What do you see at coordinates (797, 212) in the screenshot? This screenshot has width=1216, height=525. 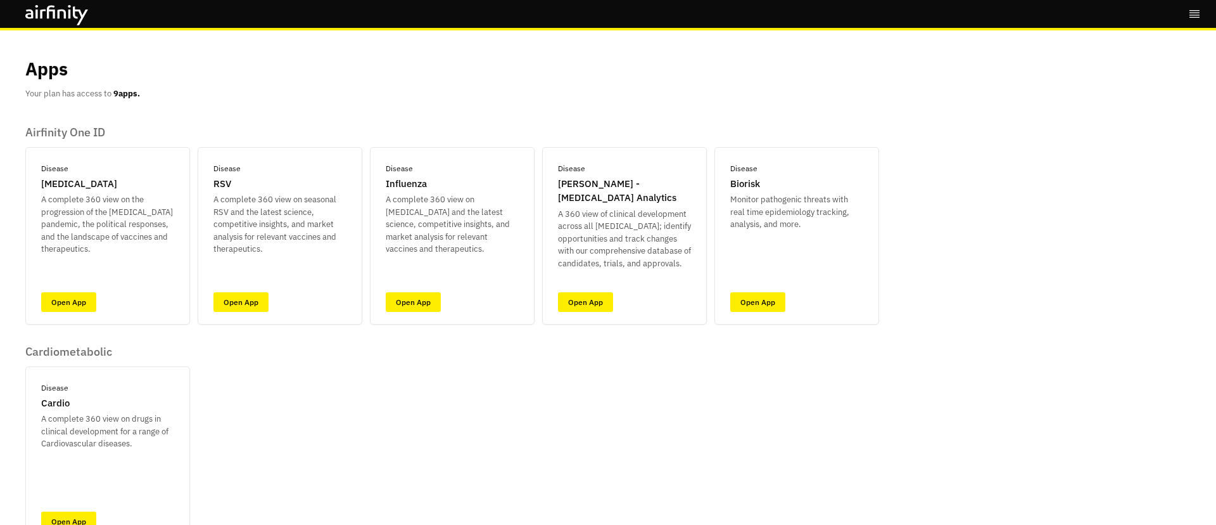 I see `p: Monitor pathogenic threats with real time epidemiology tracking, analysis, and more.` at bounding box center [797, 212].